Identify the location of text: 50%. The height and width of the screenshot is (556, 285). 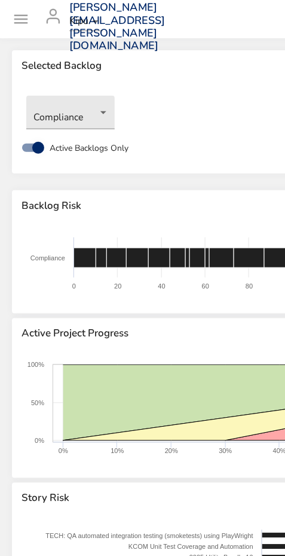
(38, 403).